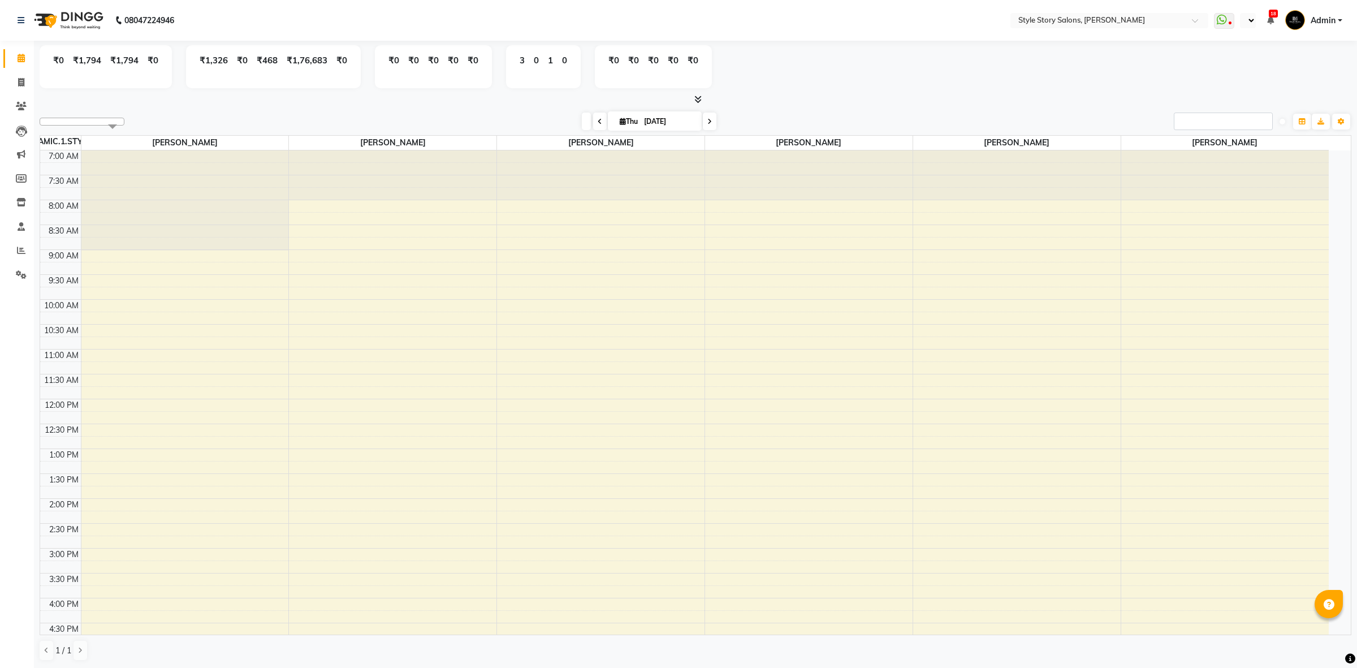 This screenshot has width=1357, height=668. What do you see at coordinates (61, 330) in the screenshot?
I see `div: 10:30 AM` at bounding box center [61, 330].